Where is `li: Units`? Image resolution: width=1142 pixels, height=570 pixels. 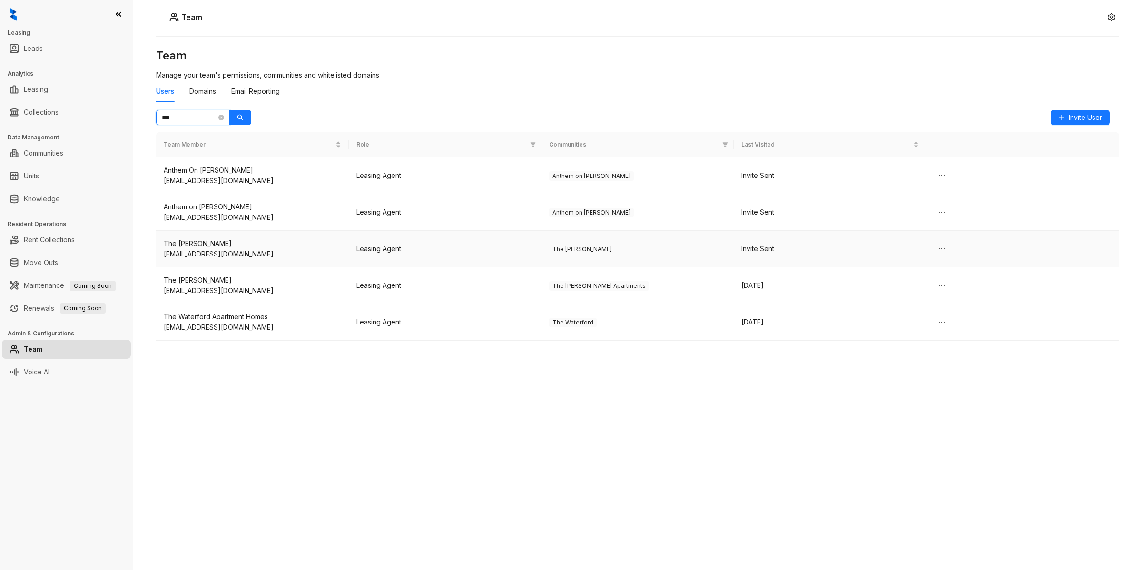
li: Units is located at coordinates (66, 176).